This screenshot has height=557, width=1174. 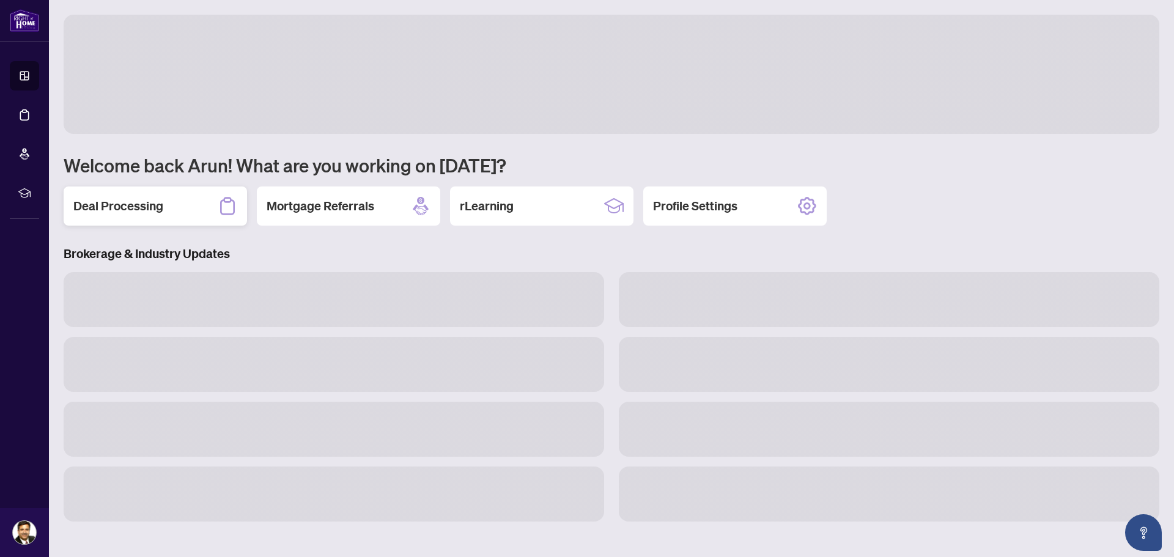 I want to click on img: logo, so click(x=24, y=20).